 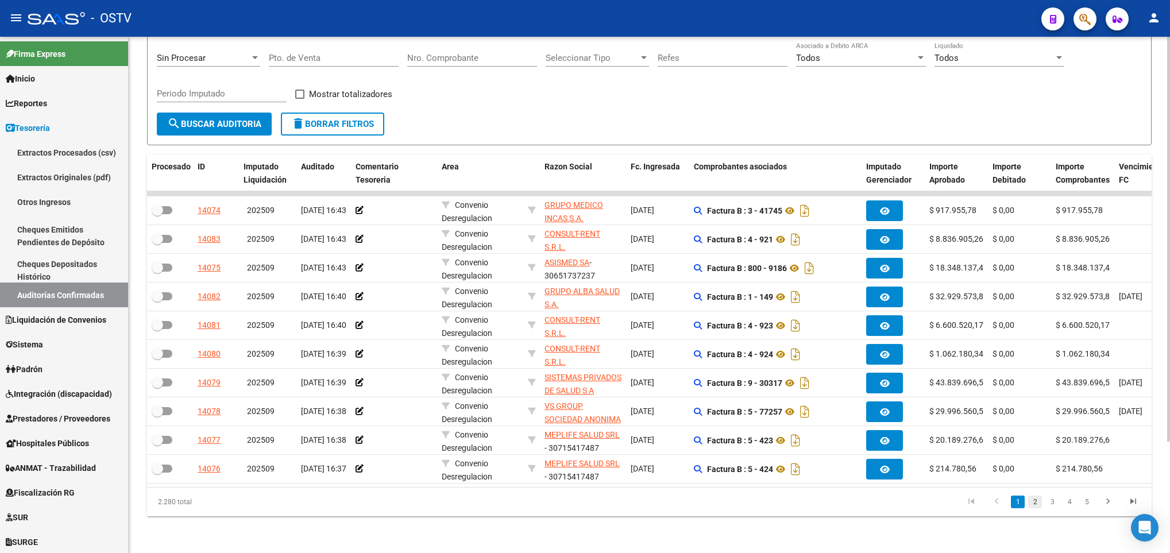 I want to click on span: Vencimiento FC, so click(x=1141, y=173).